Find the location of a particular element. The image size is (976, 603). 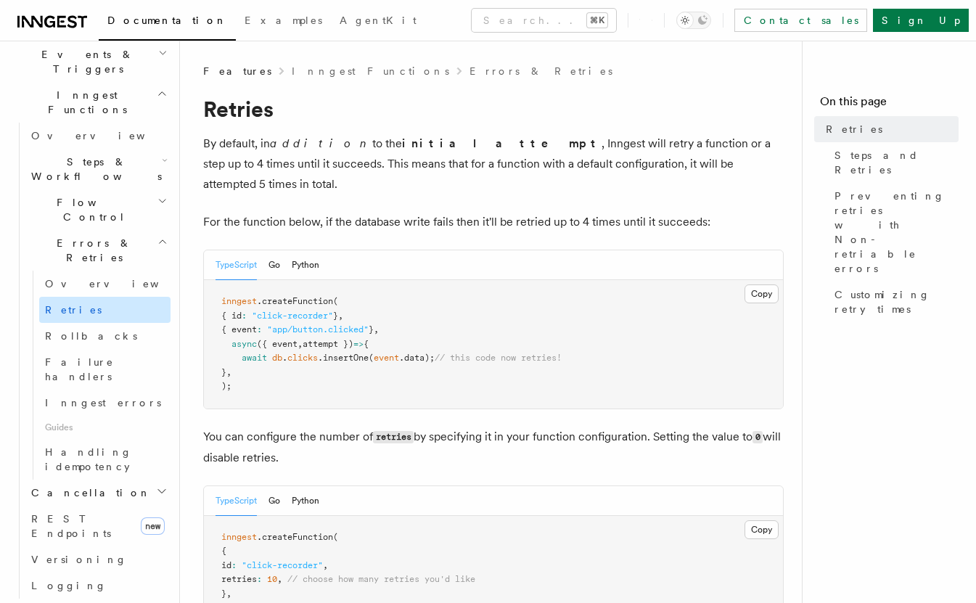

span: db is located at coordinates (277, 358).